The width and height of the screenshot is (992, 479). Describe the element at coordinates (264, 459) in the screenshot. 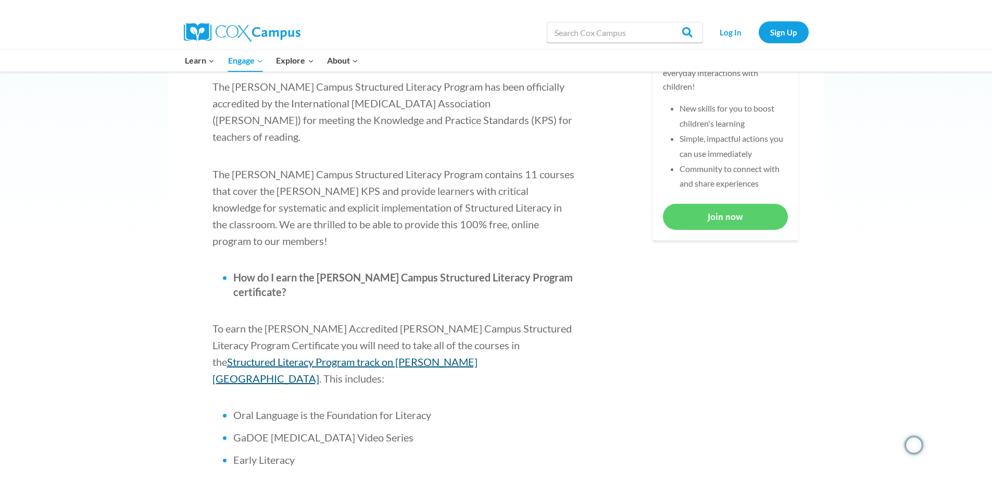

I see `span: Early Literacy` at that location.